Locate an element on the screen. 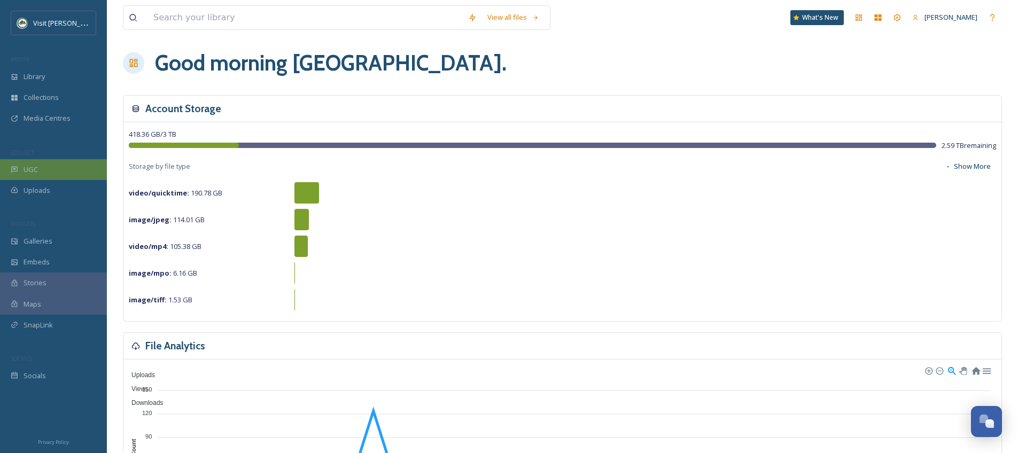 This screenshot has width=1018, height=453. span: Library is located at coordinates (34, 76).